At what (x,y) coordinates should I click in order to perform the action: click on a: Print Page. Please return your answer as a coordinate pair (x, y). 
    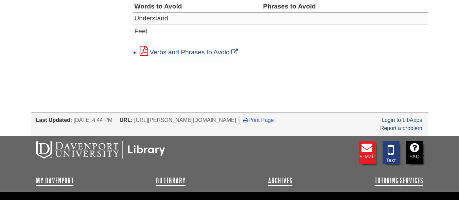
    Looking at the image, I should click on (258, 120).